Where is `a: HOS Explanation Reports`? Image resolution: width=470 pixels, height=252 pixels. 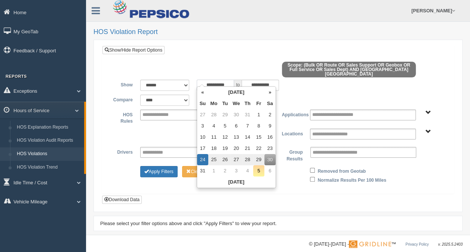
a: HOS Explanation Reports is located at coordinates (49, 128).